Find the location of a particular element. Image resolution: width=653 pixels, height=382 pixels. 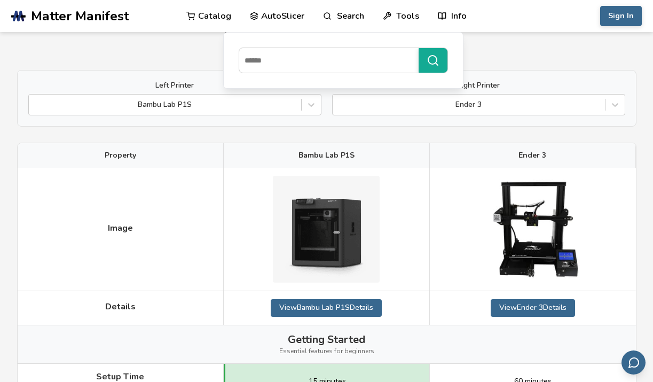

input: Bambu Lab P1S is located at coordinates (35, 105).